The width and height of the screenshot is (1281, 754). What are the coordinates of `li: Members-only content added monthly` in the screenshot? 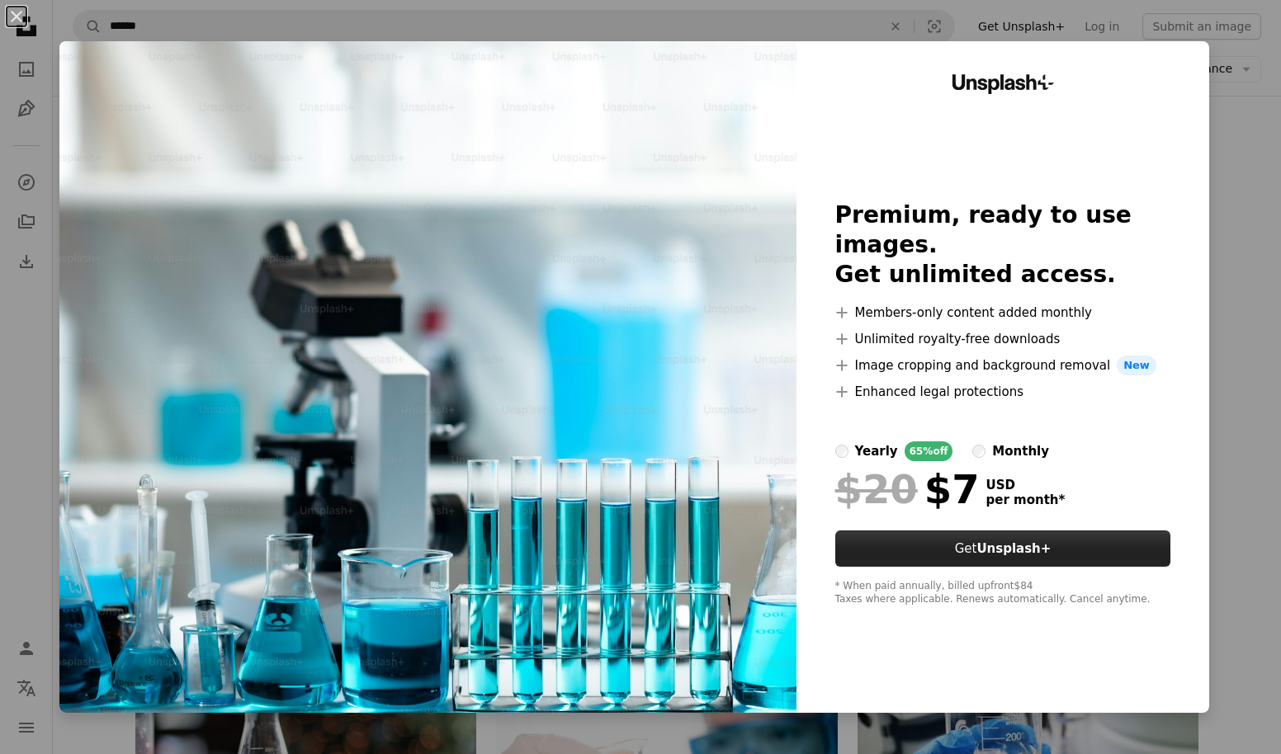 It's located at (1002, 313).